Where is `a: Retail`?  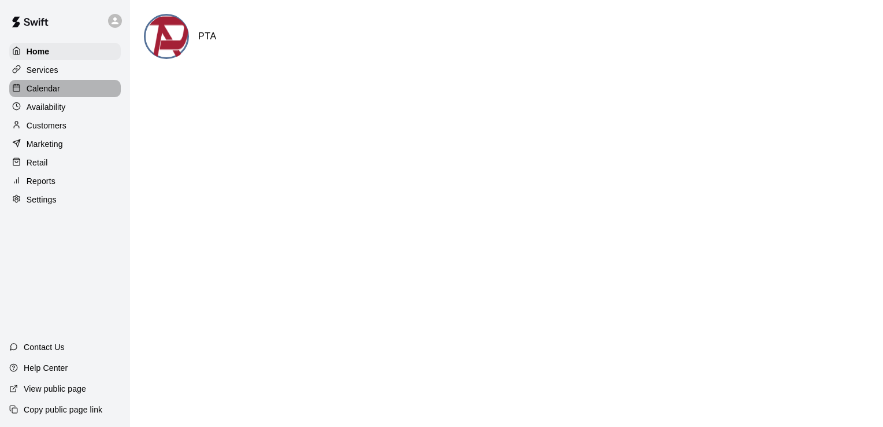 a: Retail is located at coordinates (65, 162).